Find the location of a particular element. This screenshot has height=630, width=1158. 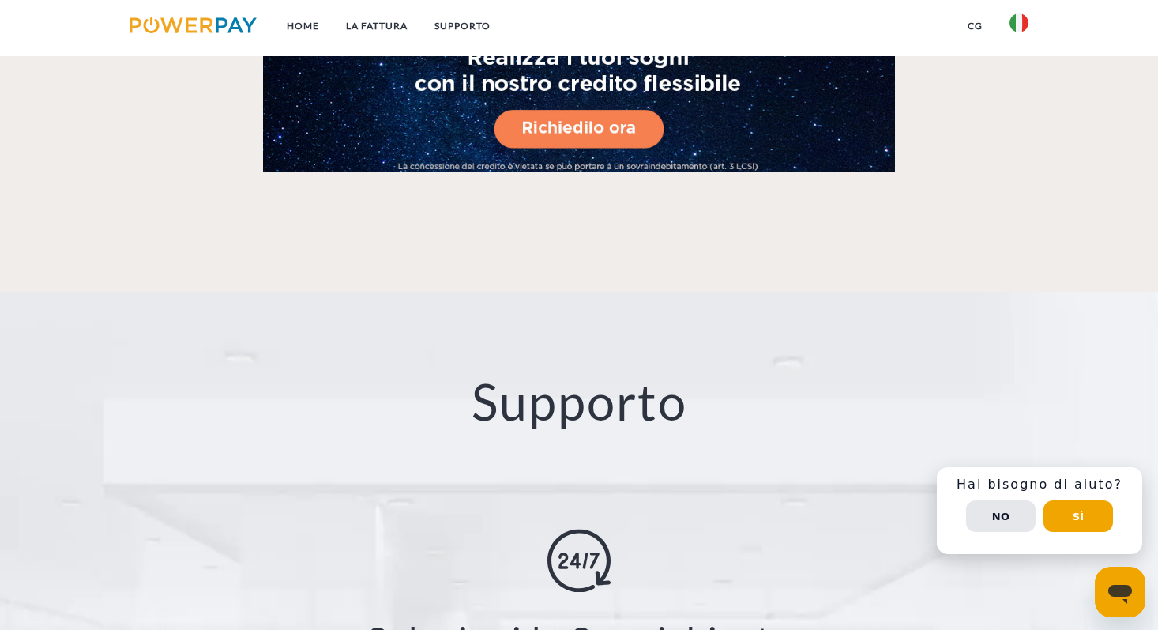

a: Home is located at coordinates (303, 26).